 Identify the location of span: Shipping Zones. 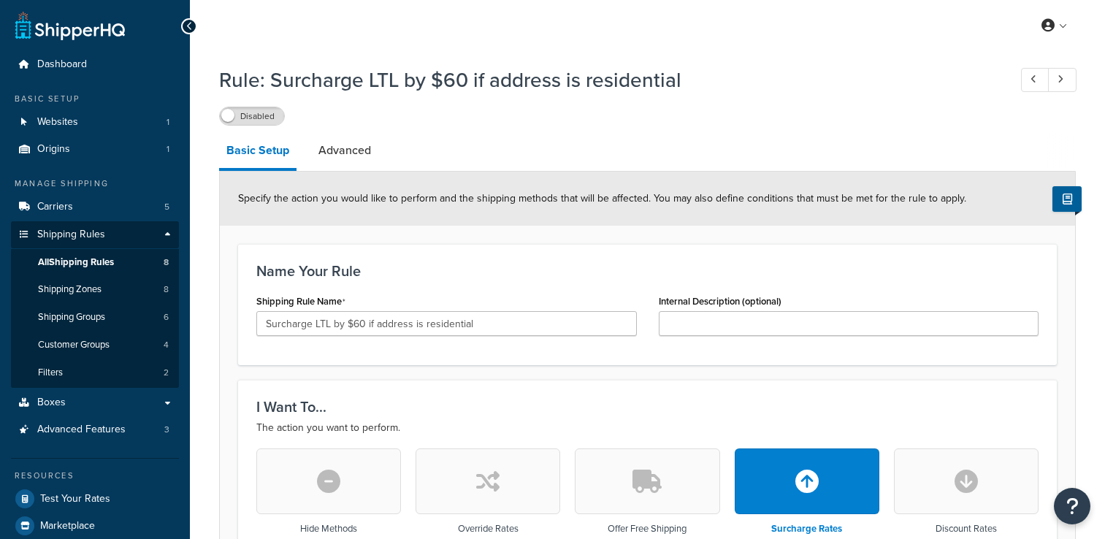
(69, 289).